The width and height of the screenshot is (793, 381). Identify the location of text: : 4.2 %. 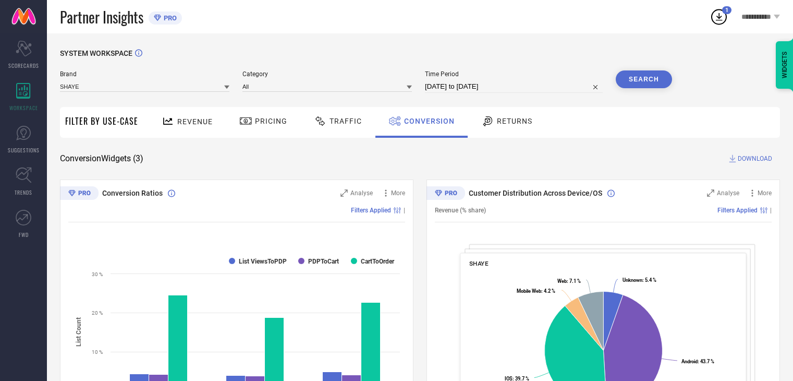
(536, 290).